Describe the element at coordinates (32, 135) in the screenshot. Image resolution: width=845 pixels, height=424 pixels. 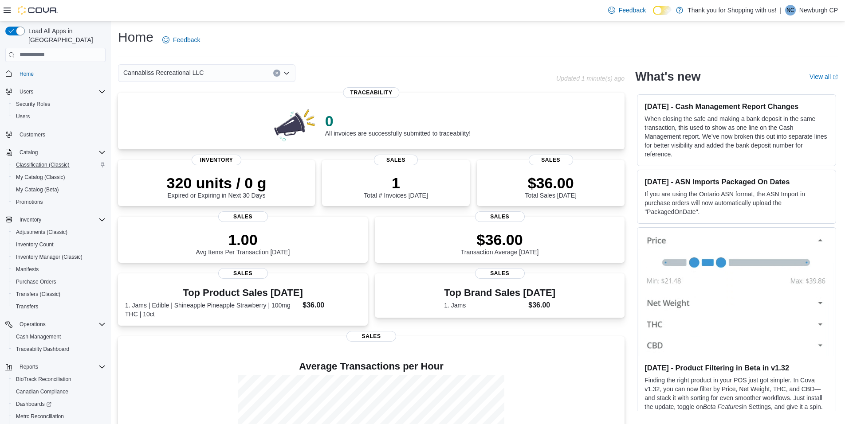
I see `span: Customers` at that location.